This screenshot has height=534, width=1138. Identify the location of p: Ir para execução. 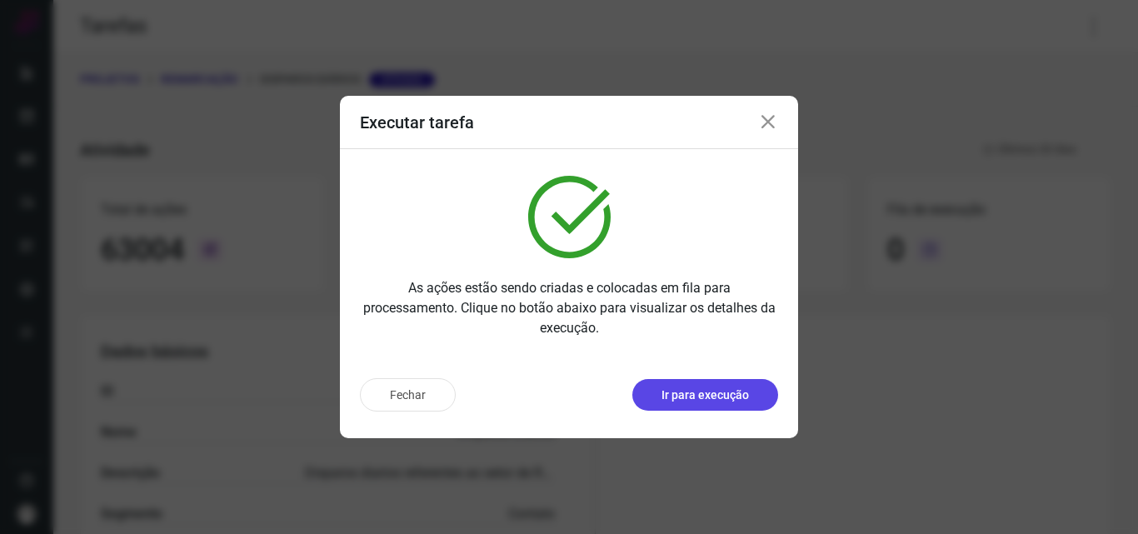
(705, 395).